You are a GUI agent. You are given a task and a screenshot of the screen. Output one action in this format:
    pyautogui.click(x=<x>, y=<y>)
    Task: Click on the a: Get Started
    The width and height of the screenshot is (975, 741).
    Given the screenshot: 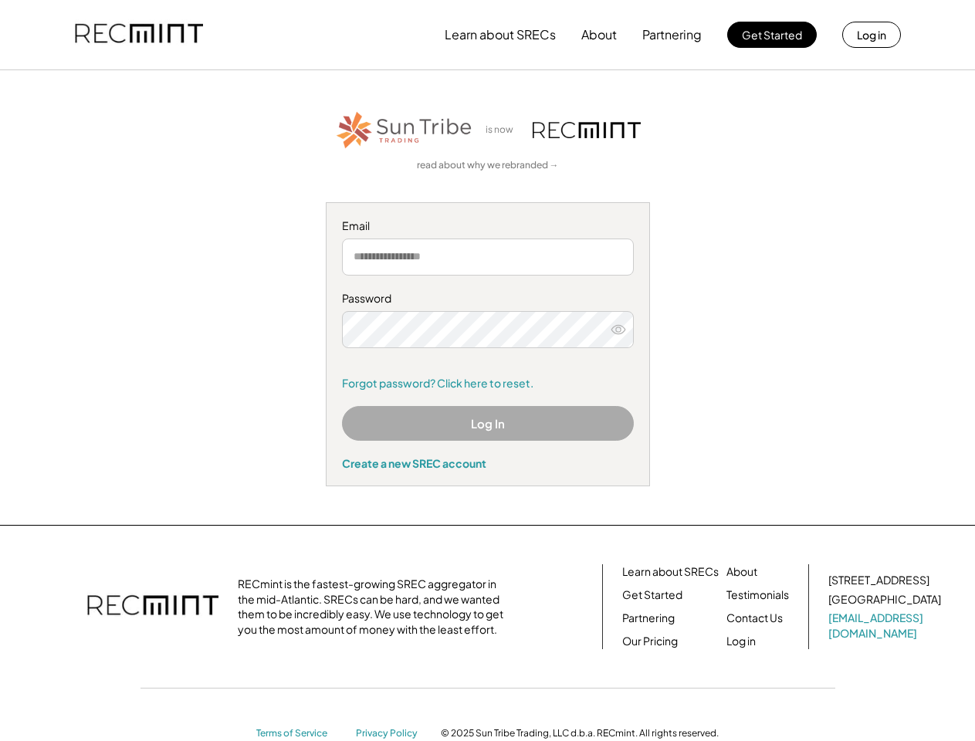 What is the action you would take?
    pyautogui.click(x=652, y=595)
    